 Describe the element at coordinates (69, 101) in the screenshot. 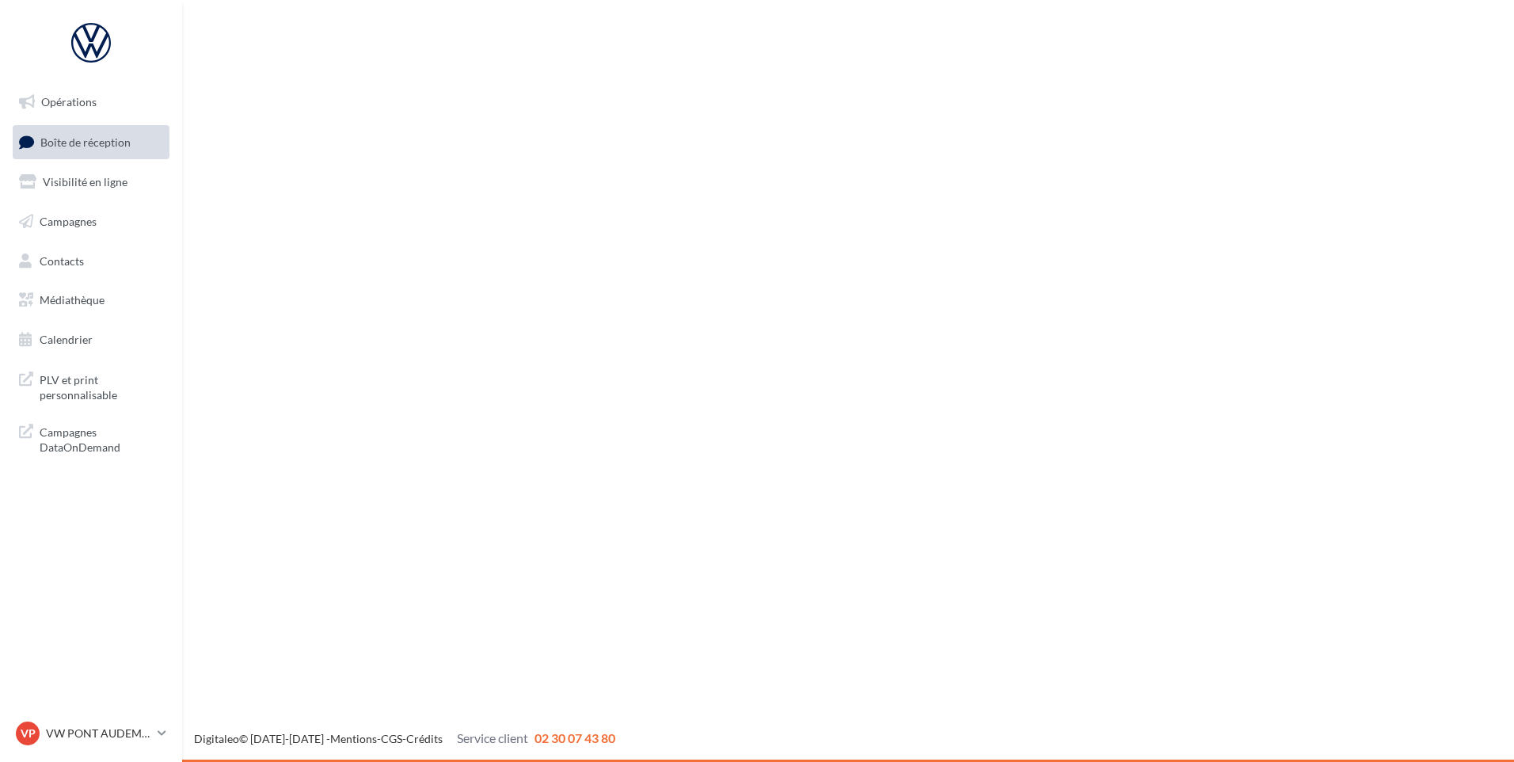

I see `span: Opérations` at that location.